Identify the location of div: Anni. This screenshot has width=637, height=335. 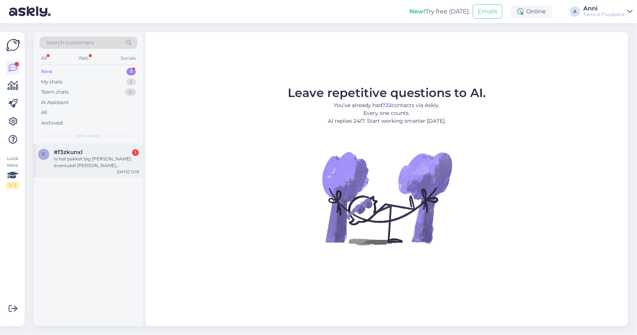
(604, 9).